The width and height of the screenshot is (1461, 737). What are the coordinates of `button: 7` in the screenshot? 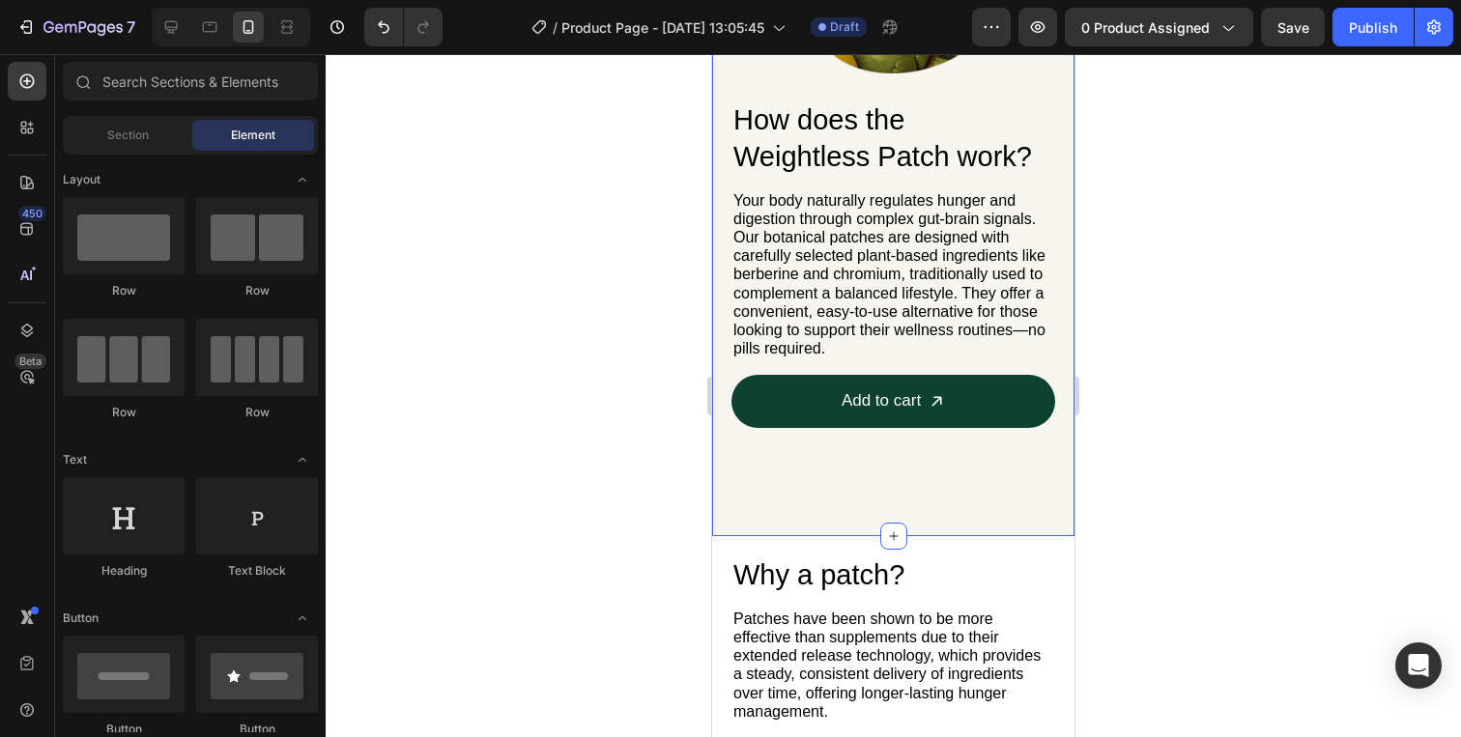 It's located at (75, 27).